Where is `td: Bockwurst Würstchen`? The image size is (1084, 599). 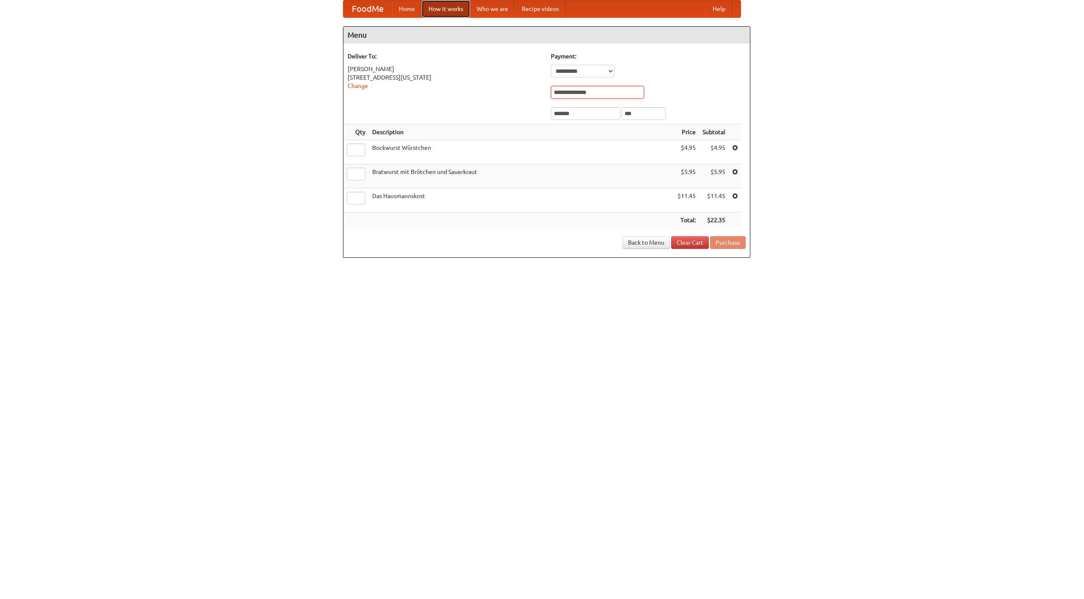
td: Bockwurst Würstchen is located at coordinates (521, 152).